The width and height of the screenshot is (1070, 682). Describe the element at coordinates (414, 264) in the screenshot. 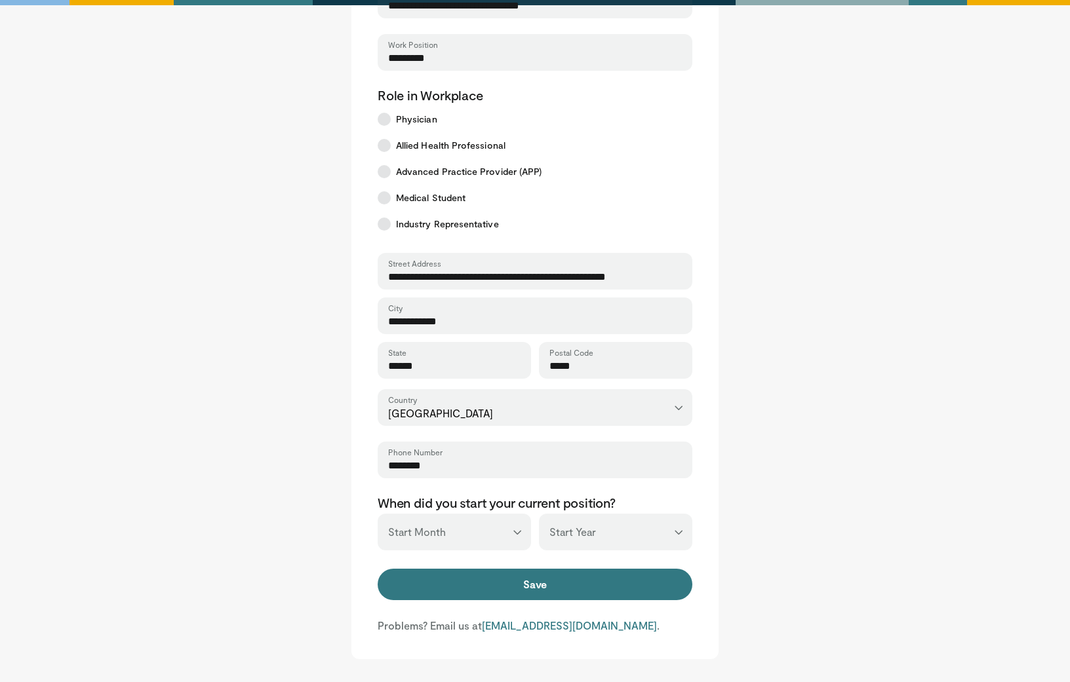

I see `label: Street Address` at that location.